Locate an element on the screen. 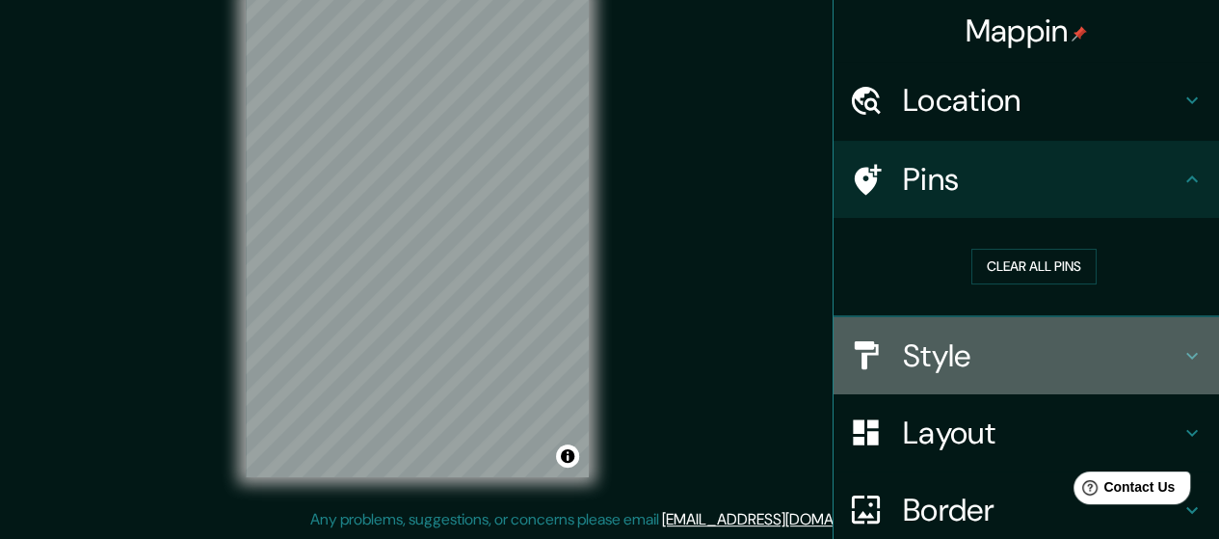  button: Toggle attribution is located at coordinates (568, 456).